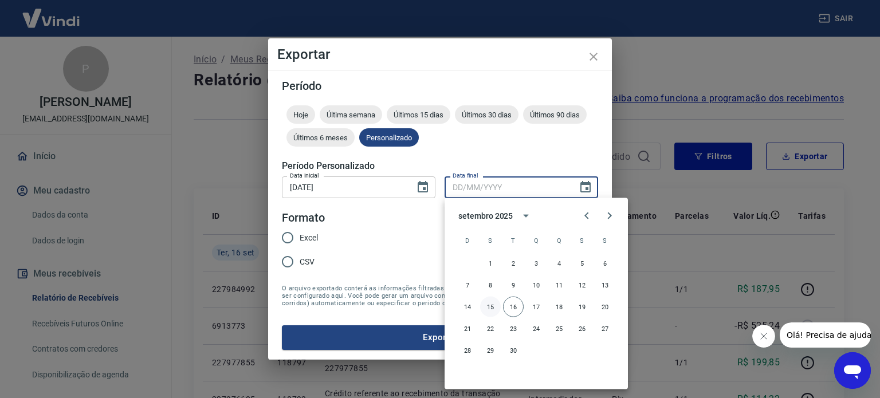  What do you see at coordinates (52, 13) in the screenshot?
I see `span: Olá! Precisa de ajuda?` at bounding box center [52, 13].